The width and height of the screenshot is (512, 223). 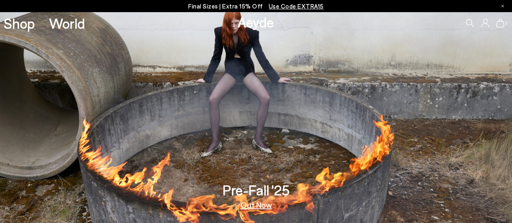 What do you see at coordinates (296, 6) in the screenshot?
I see `span: Navigate to /collections/ss25-final-sizes` at bounding box center [296, 6].